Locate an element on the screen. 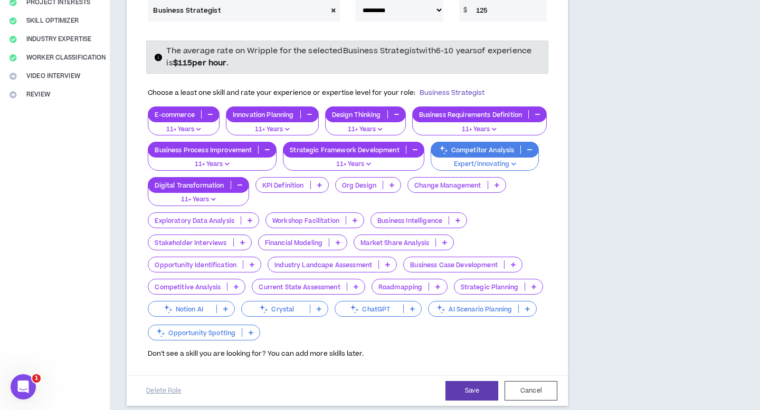 The width and height of the screenshot is (760, 410). p: E-commerce is located at coordinates (174, 114).